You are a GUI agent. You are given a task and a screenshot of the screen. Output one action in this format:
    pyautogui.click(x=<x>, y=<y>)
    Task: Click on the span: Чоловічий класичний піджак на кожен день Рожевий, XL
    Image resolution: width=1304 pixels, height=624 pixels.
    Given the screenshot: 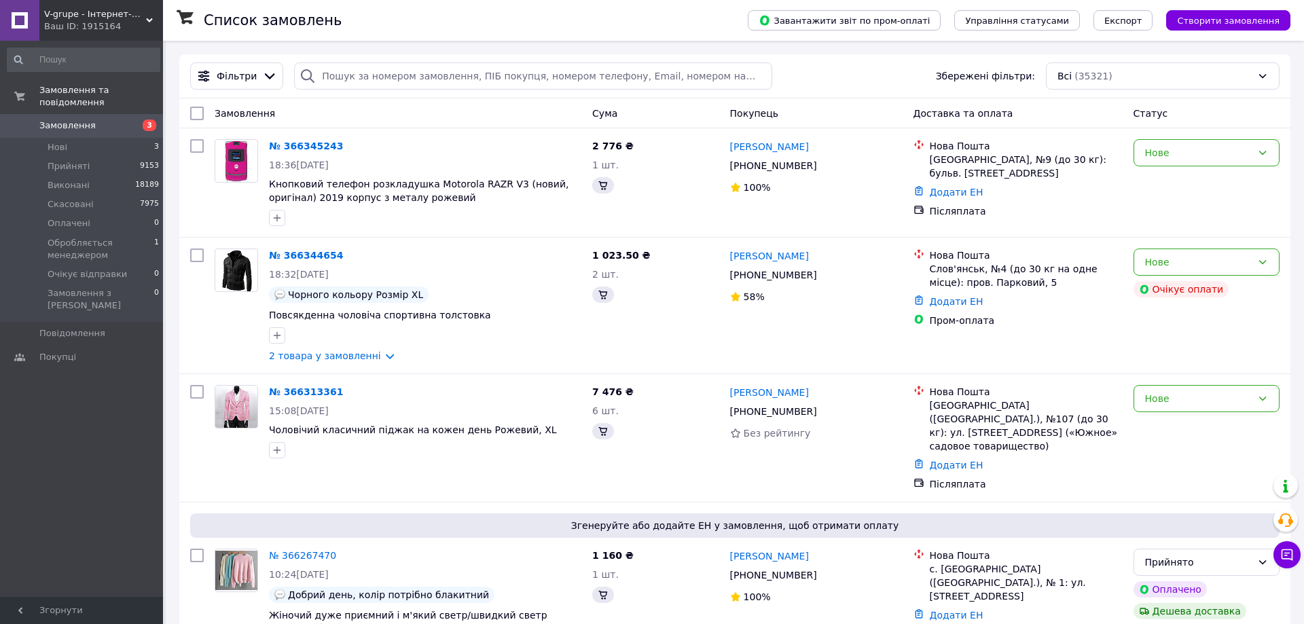 What is the action you would take?
    pyautogui.click(x=413, y=430)
    